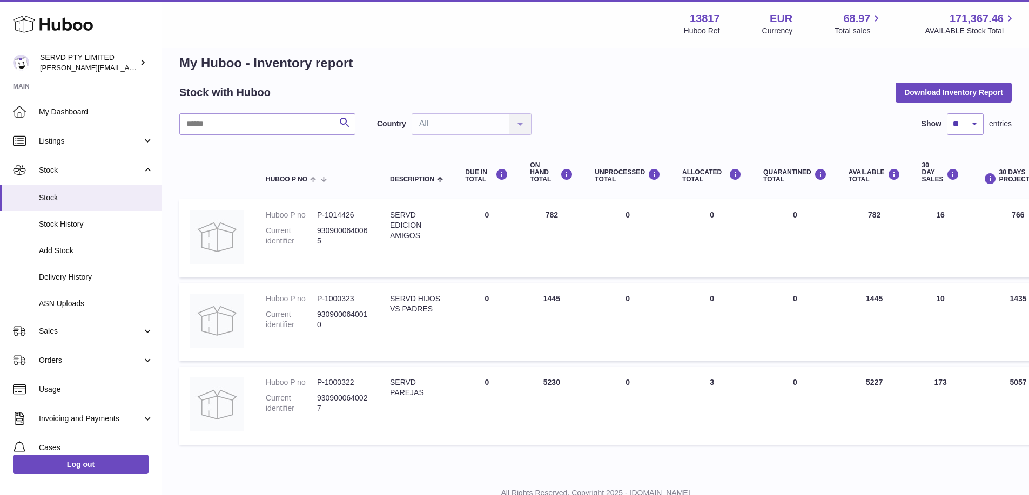 The image size is (1029, 495). What do you see at coordinates (875, 176) in the screenshot?
I see `div: AVAILABLE Total` at bounding box center [875, 176].